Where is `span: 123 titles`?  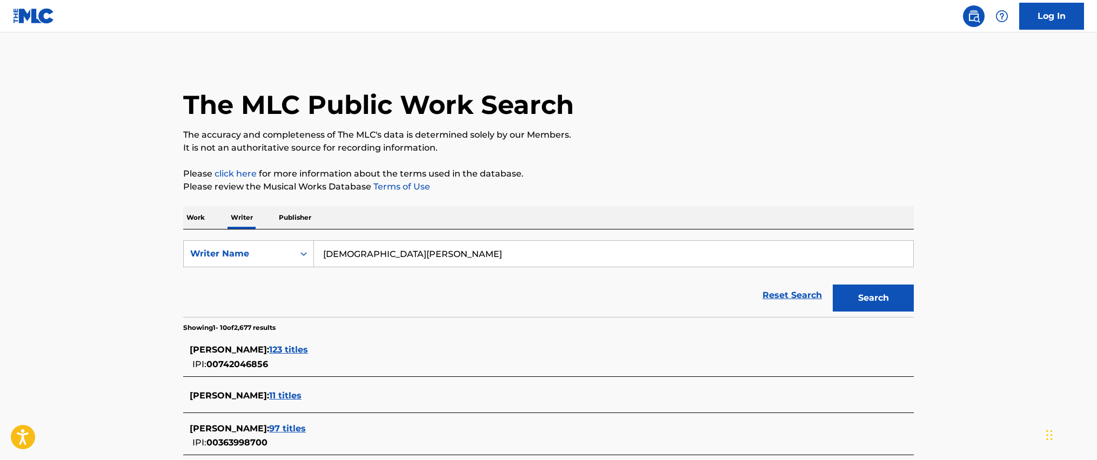 span: 123 titles is located at coordinates (289, 350).